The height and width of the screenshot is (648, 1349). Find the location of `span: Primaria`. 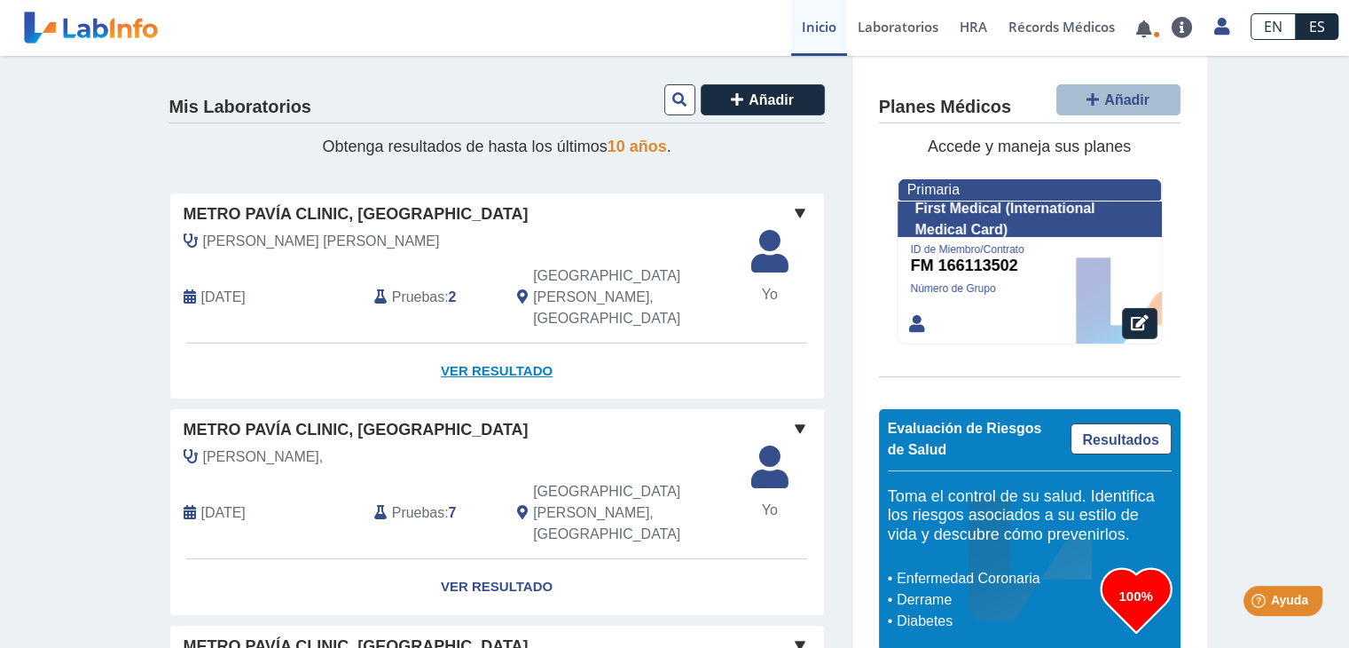

span: Primaria is located at coordinates (933, 189).